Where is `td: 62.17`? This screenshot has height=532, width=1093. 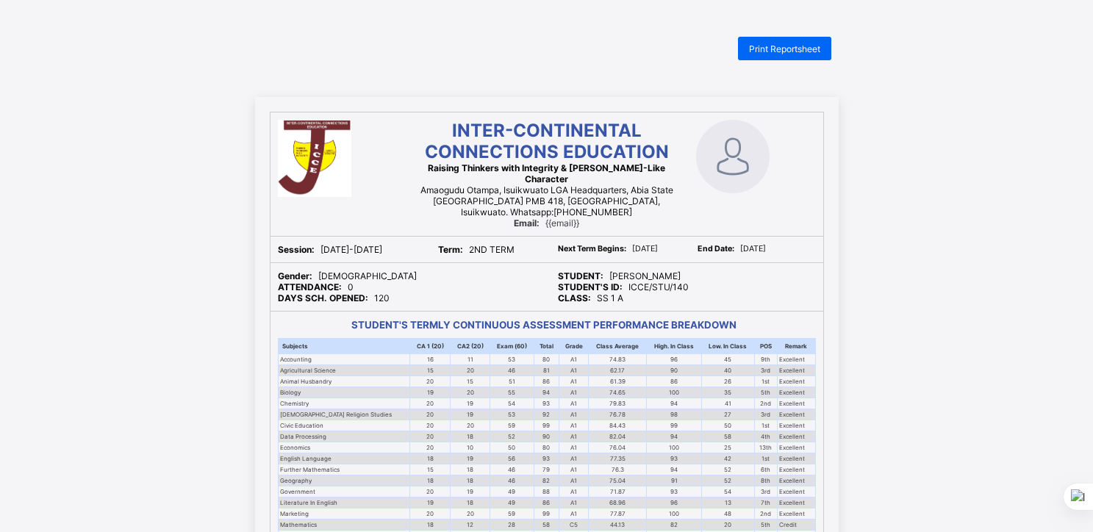 td: 62.17 is located at coordinates (617, 370).